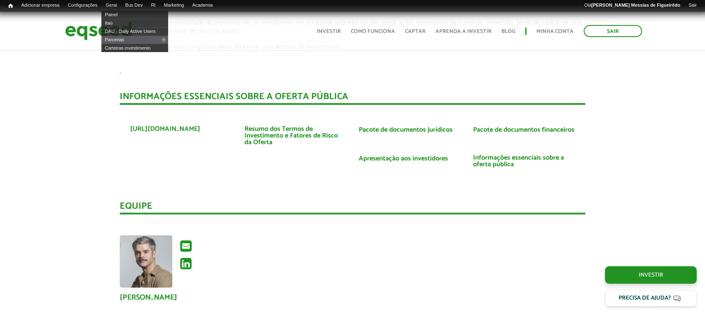 The width and height of the screenshot is (705, 315). What do you see at coordinates (83, 5) in the screenshot?
I see `a: Configurações` at bounding box center [83, 5].